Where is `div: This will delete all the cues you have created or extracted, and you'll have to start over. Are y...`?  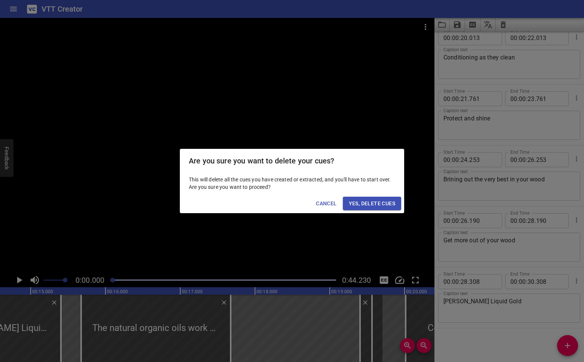
div: This will delete all the cues you have created or extracted, and you'll have to start over. Are y... is located at coordinates (292, 183).